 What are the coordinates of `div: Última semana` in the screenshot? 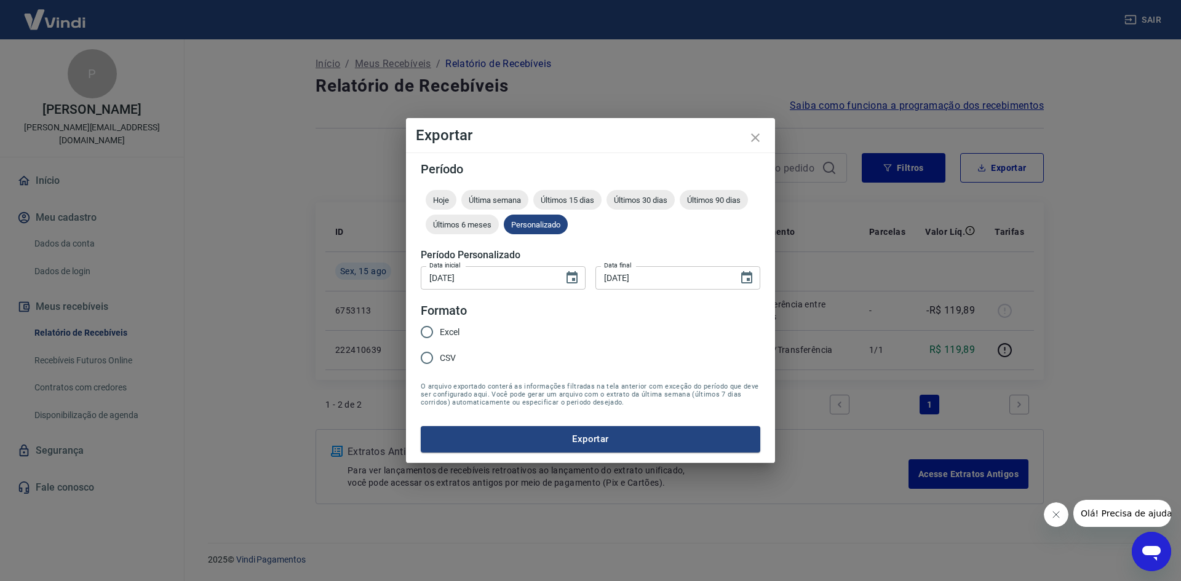 It's located at (495, 200).